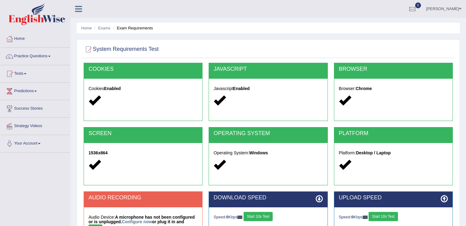  What do you see at coordinates (35, 90) in the screenshot?
I see `a: Predictions` at bounding box center [35, 90].